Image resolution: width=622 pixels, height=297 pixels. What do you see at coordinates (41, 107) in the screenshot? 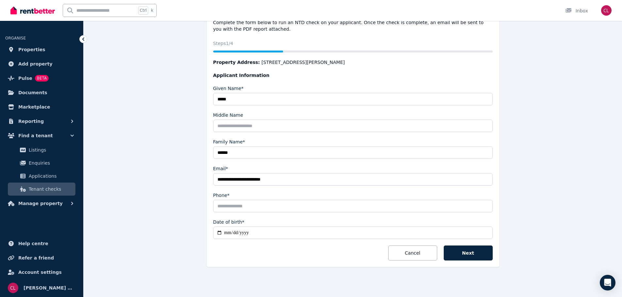
I see `a: Marketplace` at bounding box center [41, 107].